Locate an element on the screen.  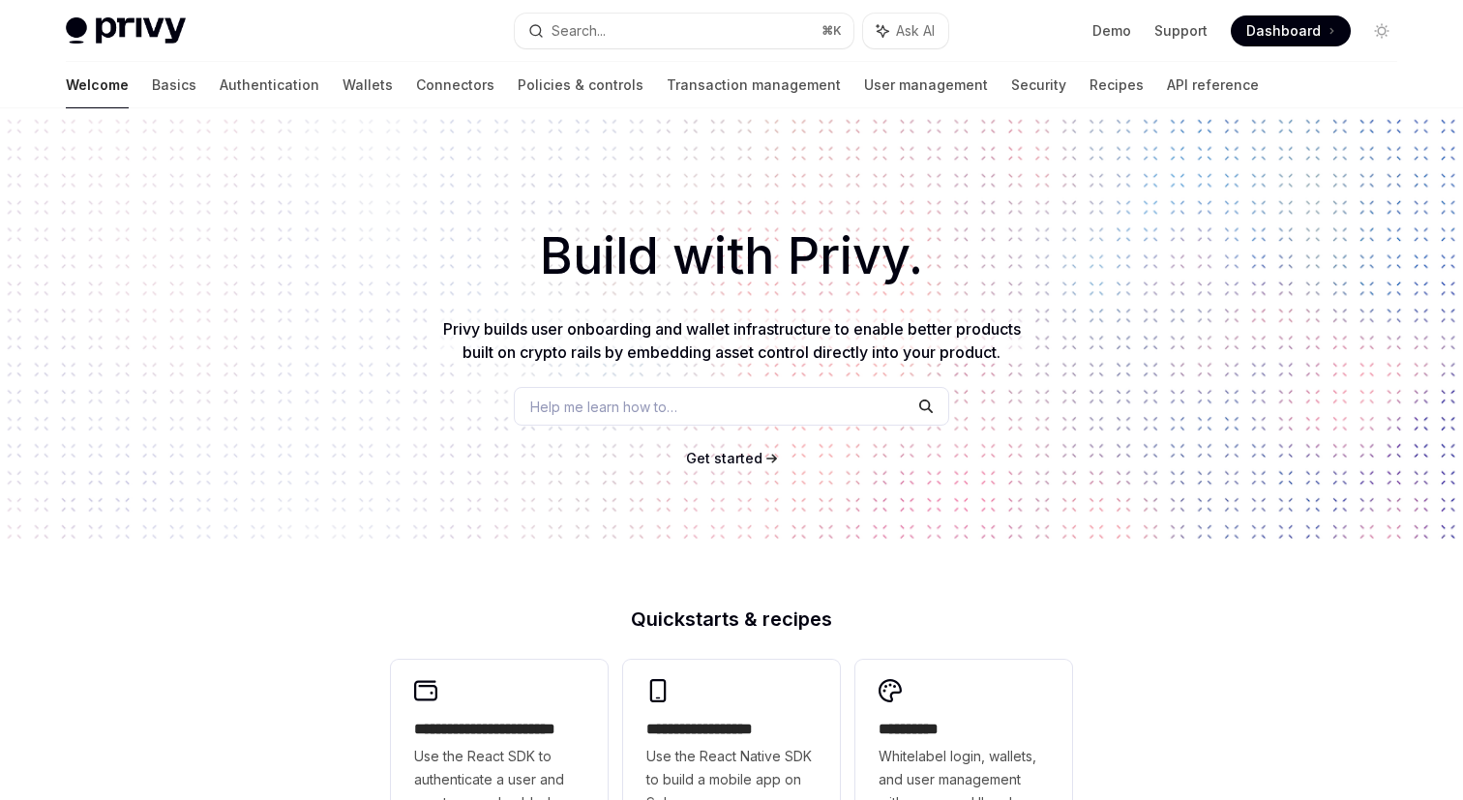
a: Basics is located at coordinates (174, 85).